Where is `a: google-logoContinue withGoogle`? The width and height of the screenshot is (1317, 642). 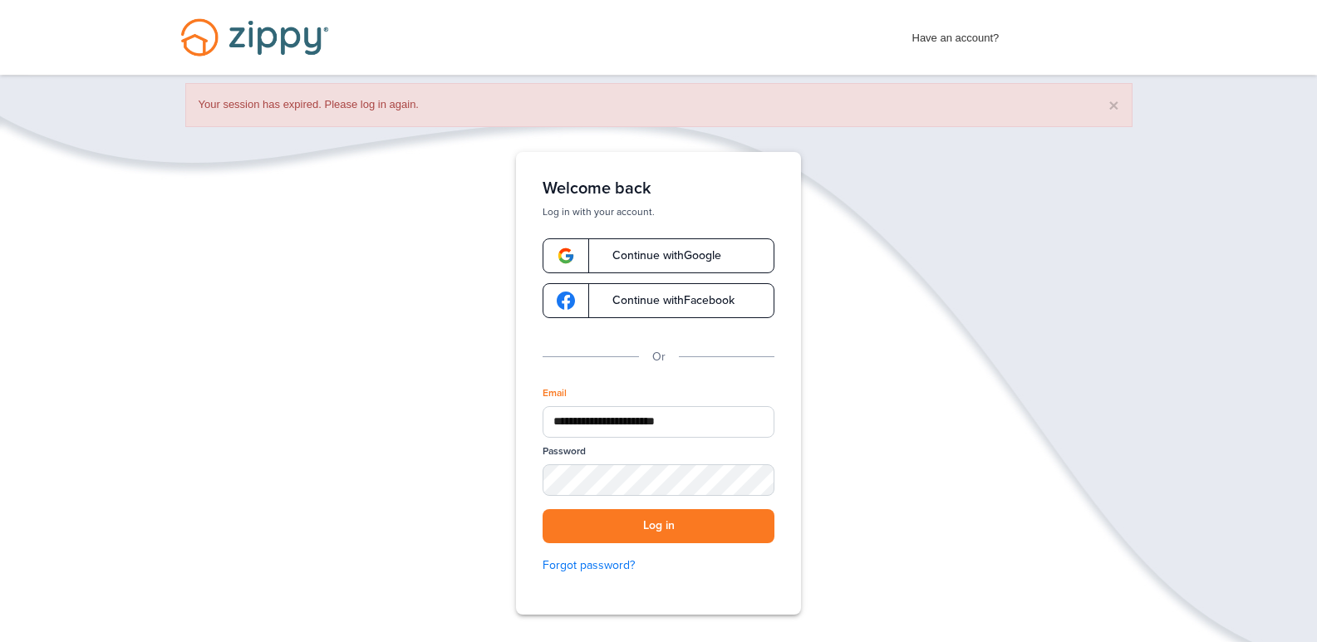
a: google-logoContinue withGoogle is located at coordinates (658, 256).